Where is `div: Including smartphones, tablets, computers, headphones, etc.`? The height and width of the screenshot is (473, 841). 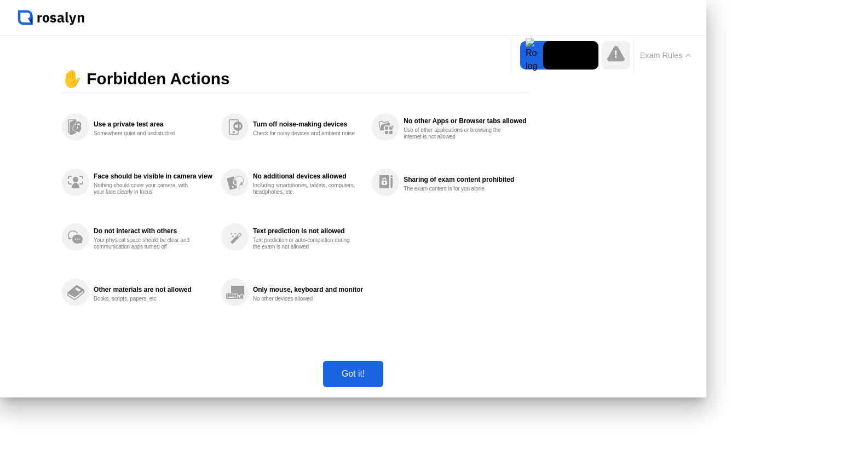
div: Including smartphones, tablets, computers, headphones, etc. is located at coordinates (305, 189).